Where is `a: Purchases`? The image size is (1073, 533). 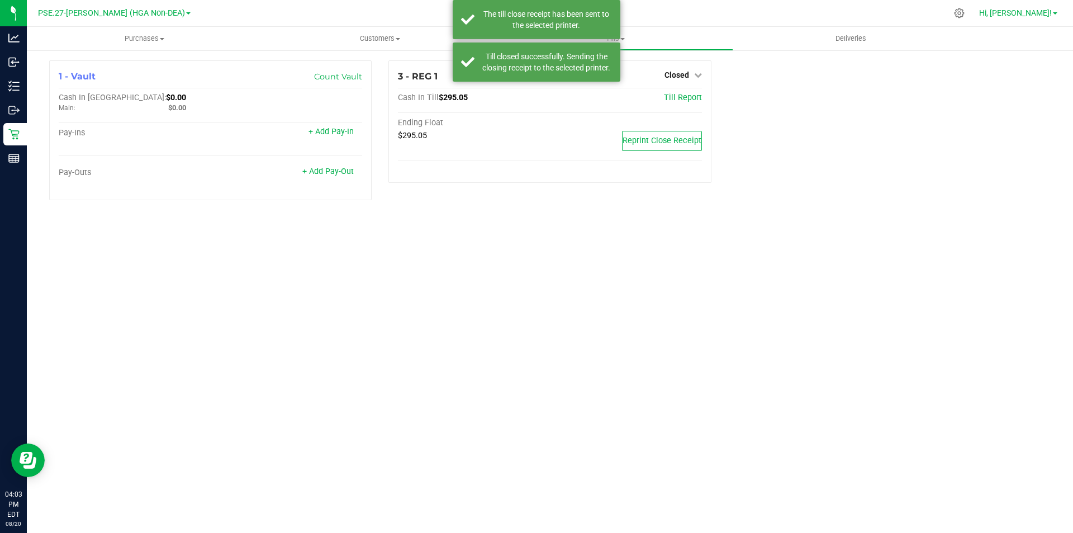 a: Purchases is located at coordinates (144, 39).